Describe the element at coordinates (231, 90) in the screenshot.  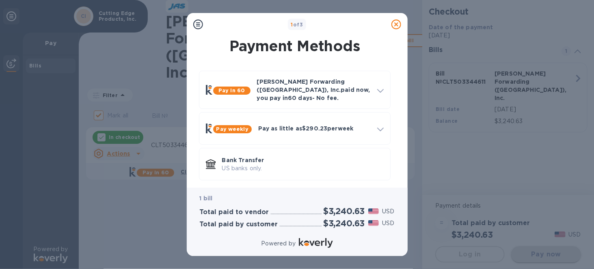
I see `b: Pay in 60` at that location.